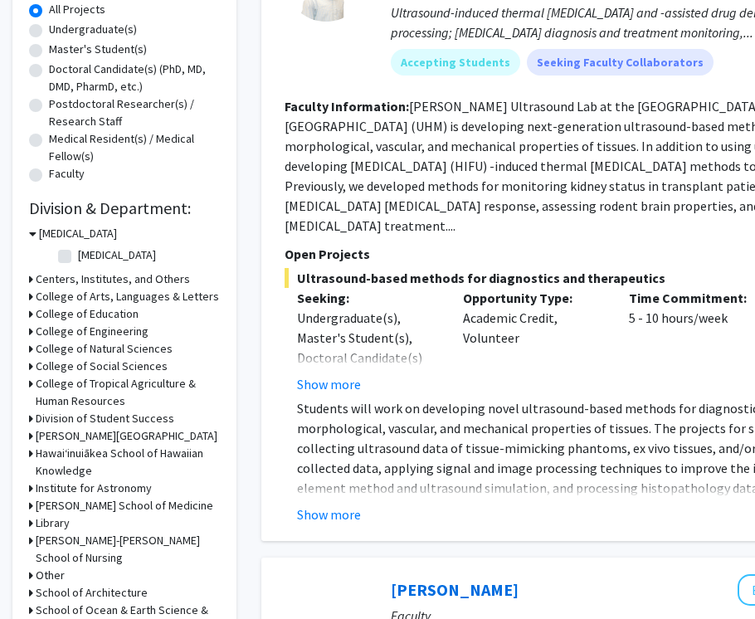 Image resolution: width=755 pixels, height=619 pixels. I want to click on h3: Hawaiʻinuiākea School of Hawaiian Knowledge, so click(128, 462).